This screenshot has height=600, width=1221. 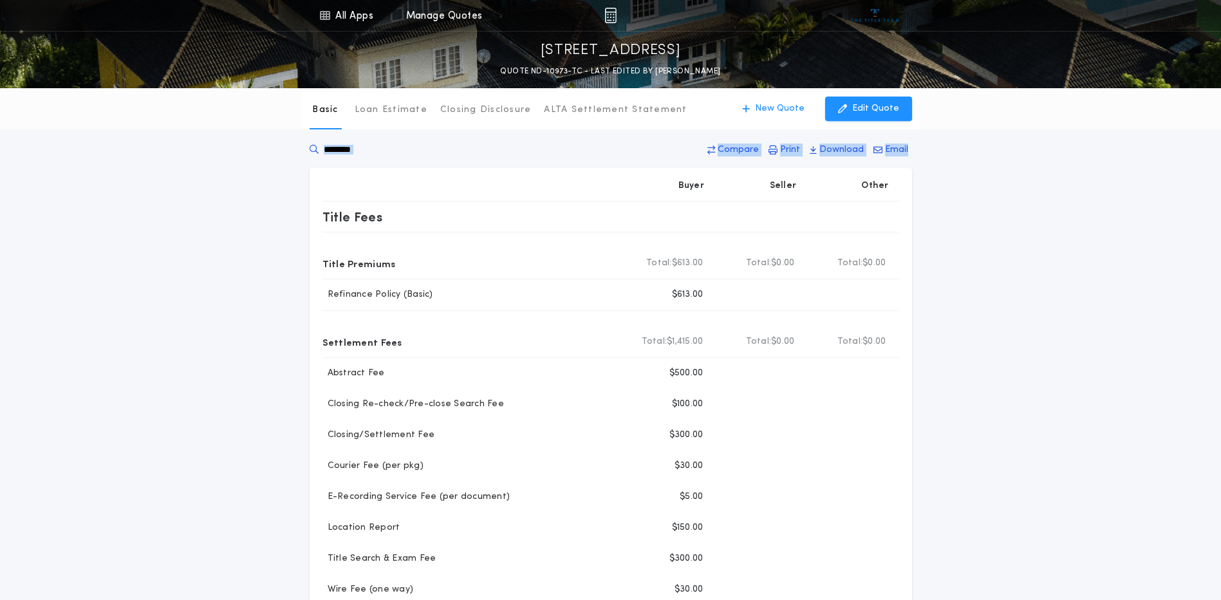 What do you see at coordinates (687, 528) in the screenshot?
I see `p: $150.00` at bounding box center [687, 528].